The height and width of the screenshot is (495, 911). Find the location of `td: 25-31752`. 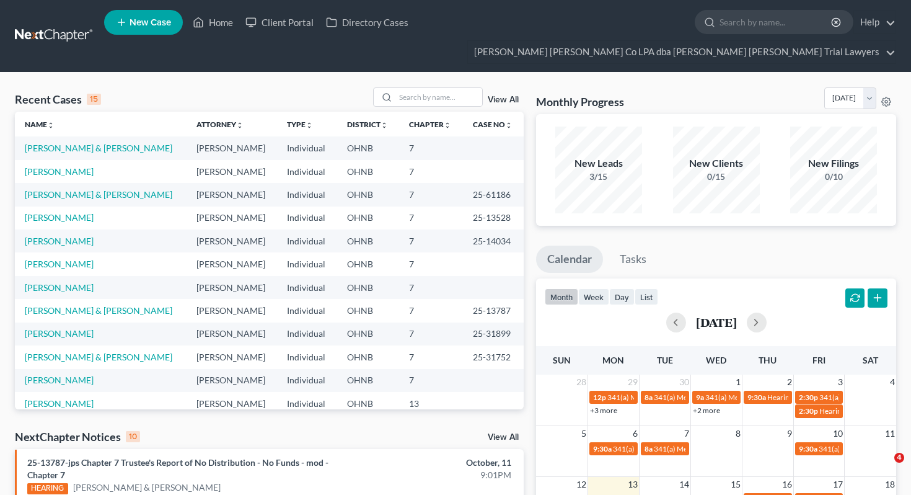

td: 25-31752 is located at coordinates (493, 356).